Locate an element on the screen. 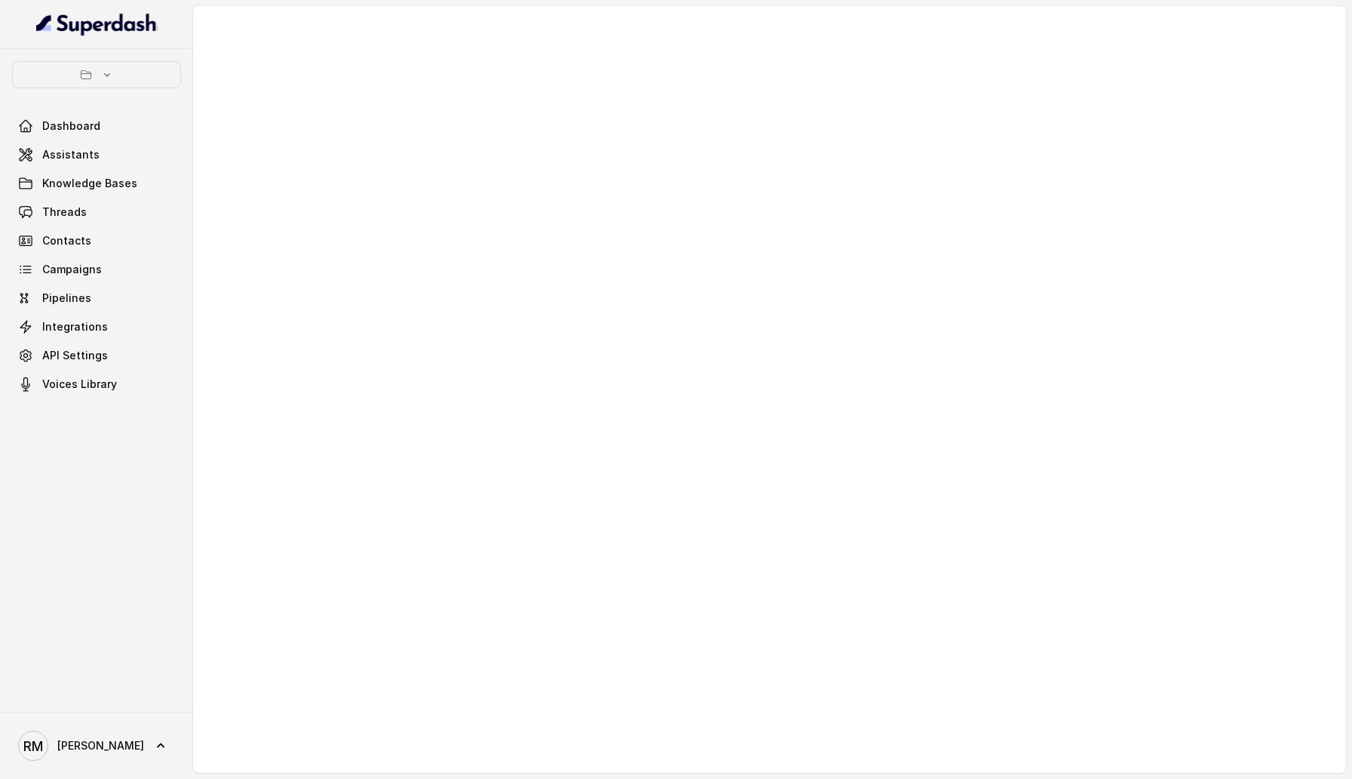 The image size is (1352, 779). img: light.svg is located at coordinates (97, 24).